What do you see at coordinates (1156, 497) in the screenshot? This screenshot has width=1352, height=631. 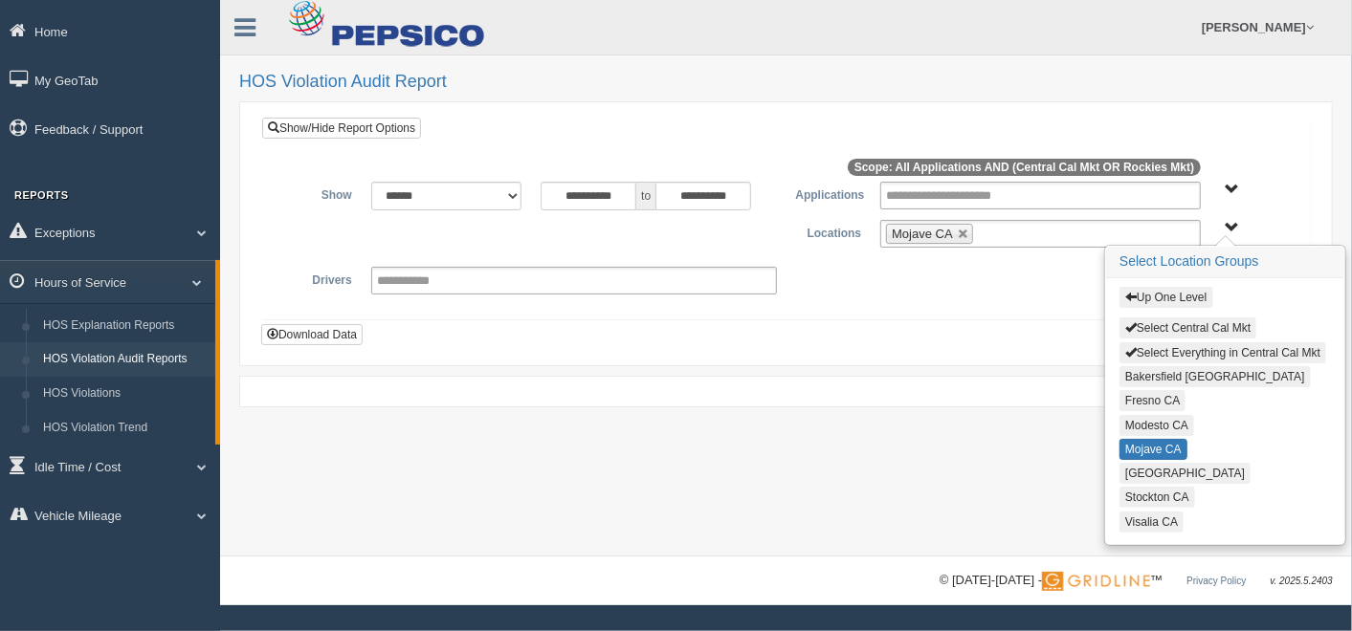 I see `button: Stockton CA` at bounding box center [1156, 497].